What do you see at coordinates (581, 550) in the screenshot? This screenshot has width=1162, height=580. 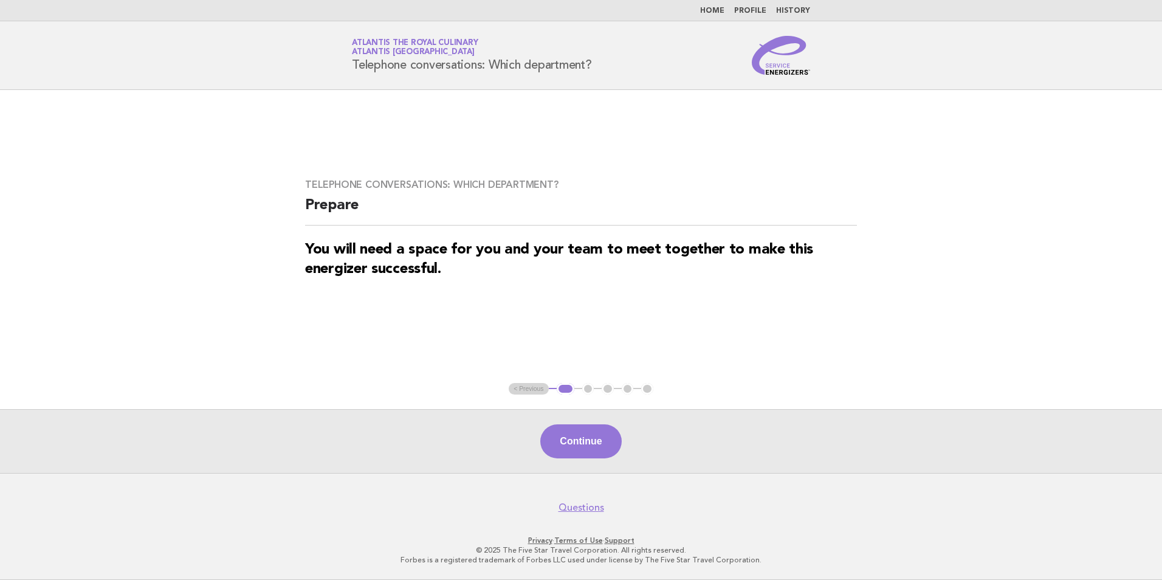 I see `p: © 2025 The Five Star Travel Corporation. All rights reserved.` at bounding box center [581, 550].